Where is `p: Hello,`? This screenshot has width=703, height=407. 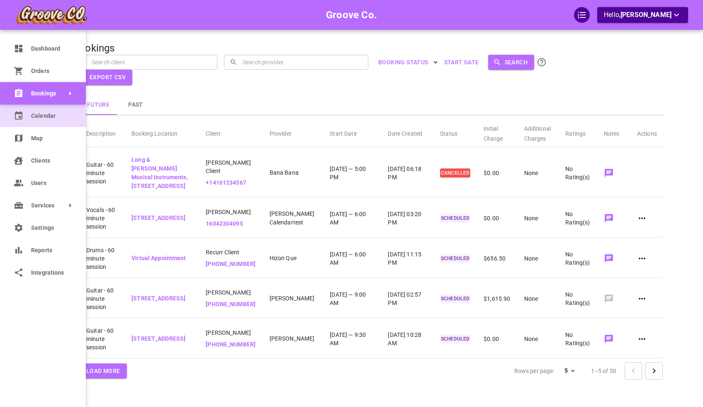
p: Hello, is located at coordinates (643, 15).